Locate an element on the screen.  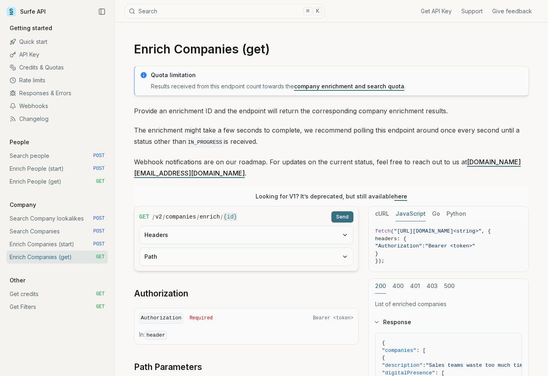
a: Enrich People (get) GET is located at coordinates (57, 181).